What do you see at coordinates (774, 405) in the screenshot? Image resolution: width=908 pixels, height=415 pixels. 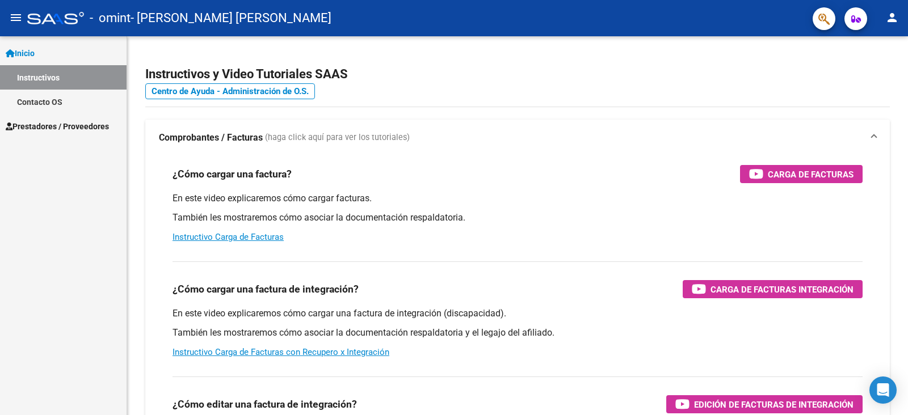 I see `span: Edición de Facturas de integración` at bounding box center [774, 405].